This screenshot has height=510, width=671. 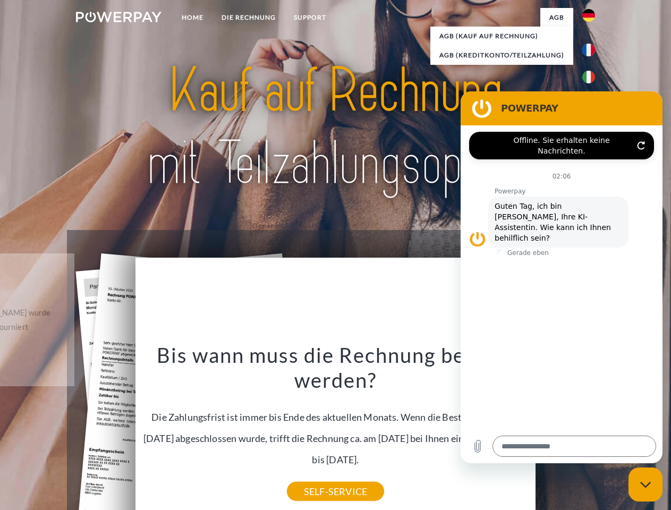 What do you see at coordinates (502, 55) in the screenshot?
I see `a: AGB (Kreditkonto/Teilzahlung)` at bounding box center [502, 55].